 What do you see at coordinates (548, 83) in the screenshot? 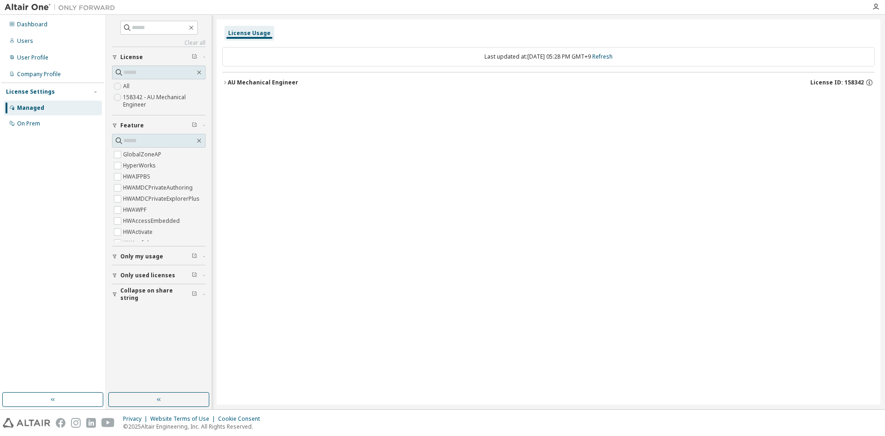
I see `button: AU Mechanical EngineerLicense ID: 158342` at bounding box center [548, 83].